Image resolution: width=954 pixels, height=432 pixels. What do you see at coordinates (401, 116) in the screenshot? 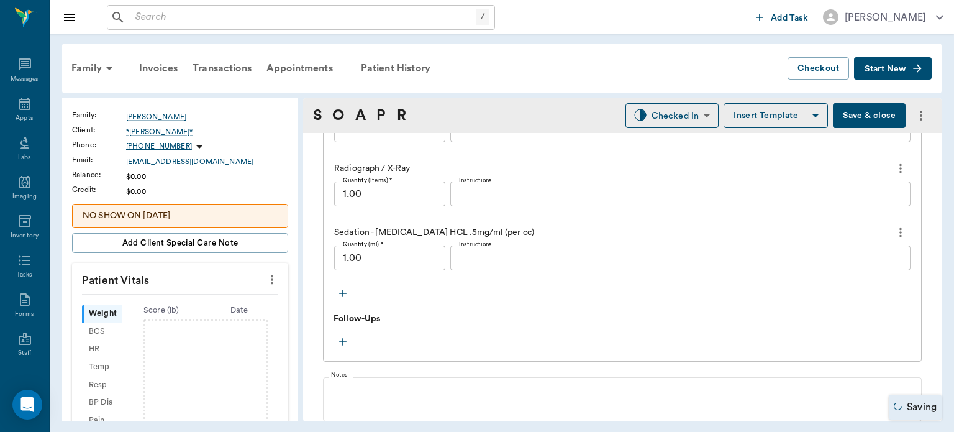
I see `a: R` at bounding box center [401, 116].